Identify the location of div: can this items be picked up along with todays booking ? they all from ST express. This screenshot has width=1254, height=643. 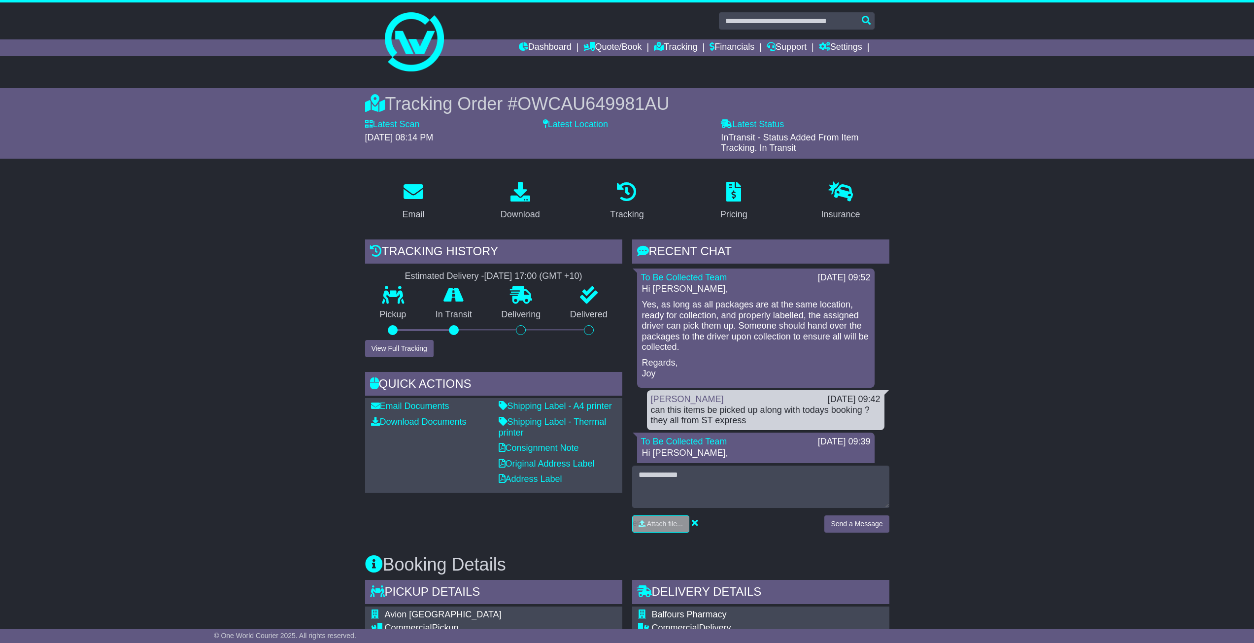
(766, 415).